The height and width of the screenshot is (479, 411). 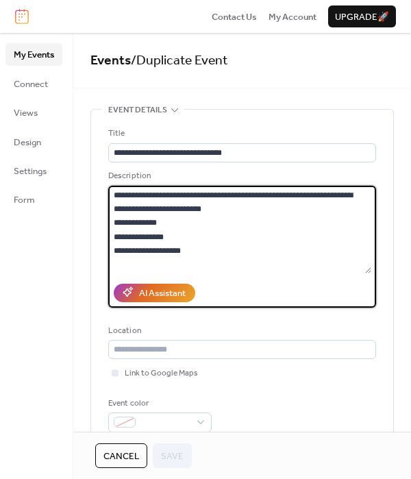 What do you see at coordinates (179, 60) in the screenshot?
I see `span: / Duplicate Event` at bounding box center [179, 60].